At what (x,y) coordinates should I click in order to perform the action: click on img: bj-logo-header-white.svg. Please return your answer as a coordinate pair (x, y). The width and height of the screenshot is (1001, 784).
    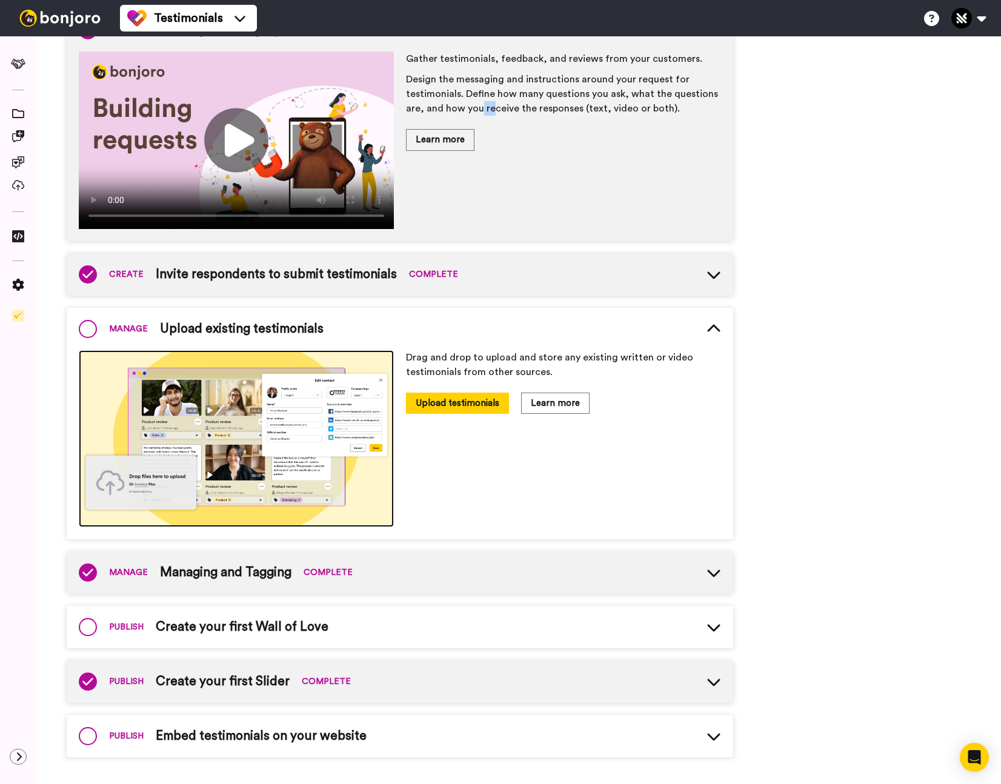
    Looking at the image, I should click on (60, 18).